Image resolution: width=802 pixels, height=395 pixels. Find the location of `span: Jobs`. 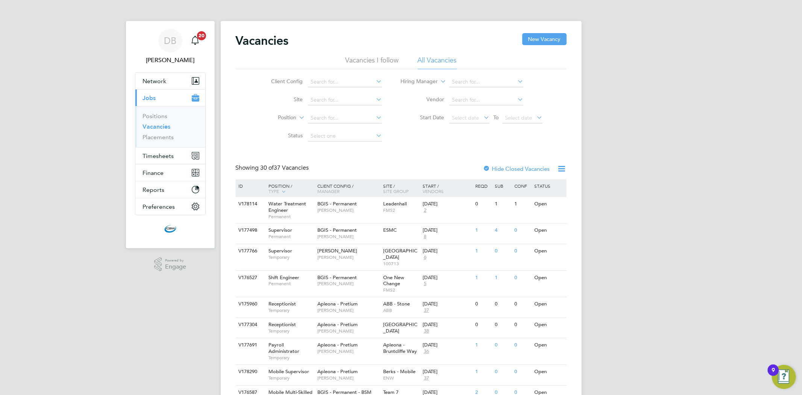

span: Jobs is located at coordinates (149, 98).